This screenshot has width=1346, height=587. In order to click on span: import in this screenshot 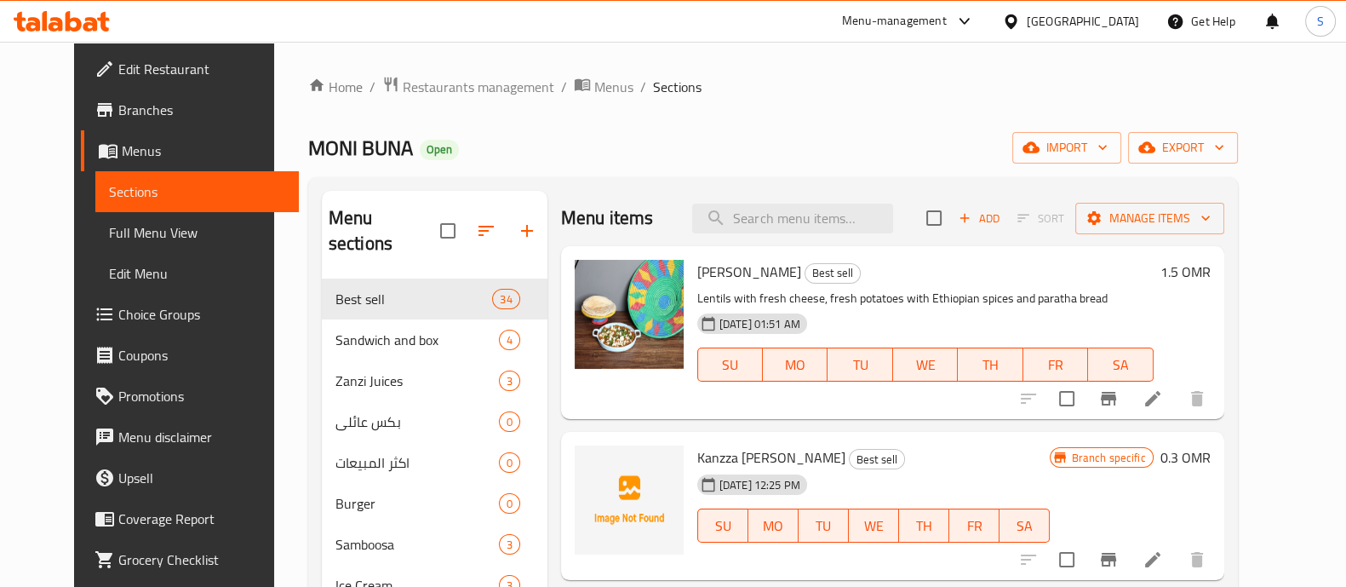, I will do `click(1067, 147)`.